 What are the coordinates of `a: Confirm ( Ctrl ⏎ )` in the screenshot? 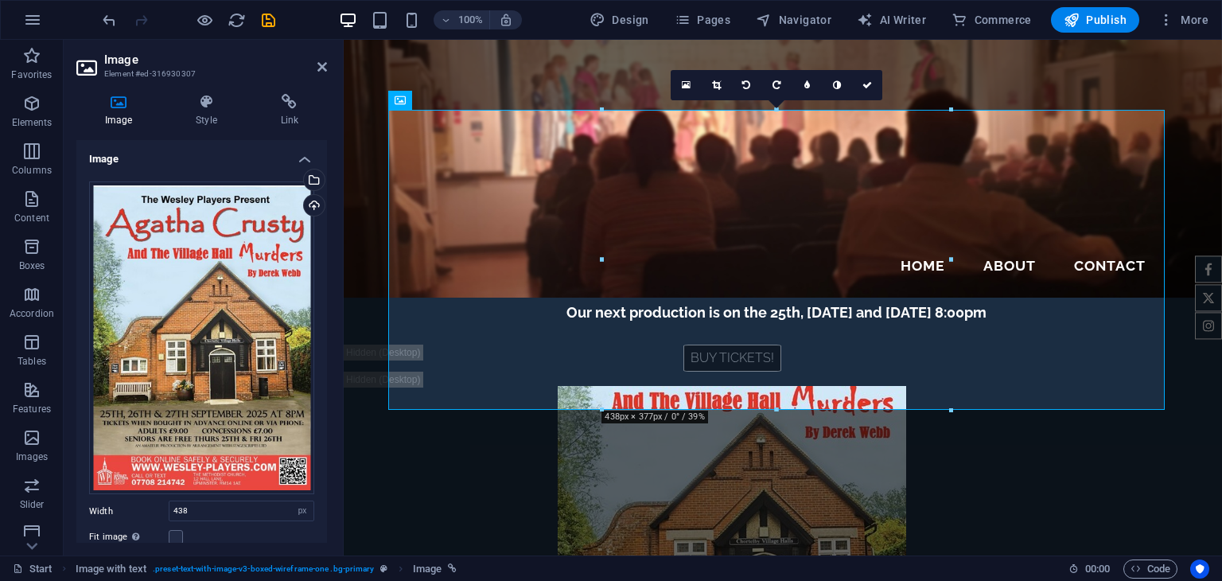 It's located at (867, 85).